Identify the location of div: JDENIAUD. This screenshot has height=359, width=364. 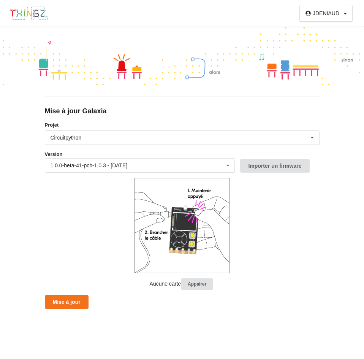
(326, 13).